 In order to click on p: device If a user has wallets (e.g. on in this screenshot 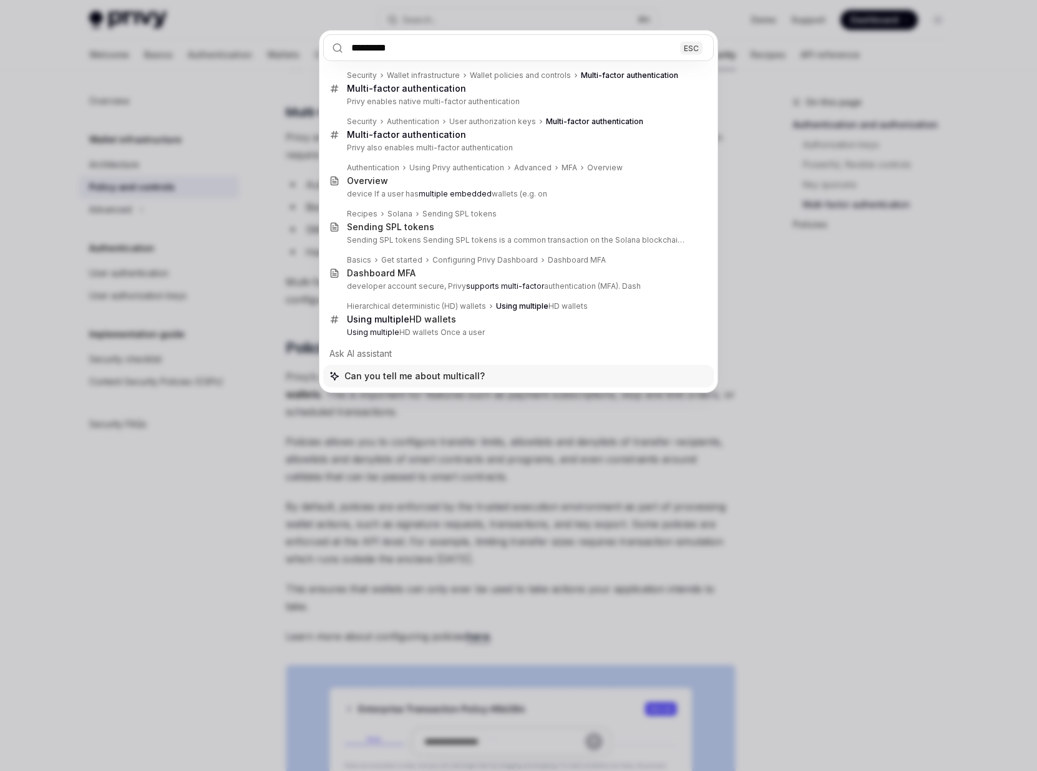, I will do `click(517, 194)`.